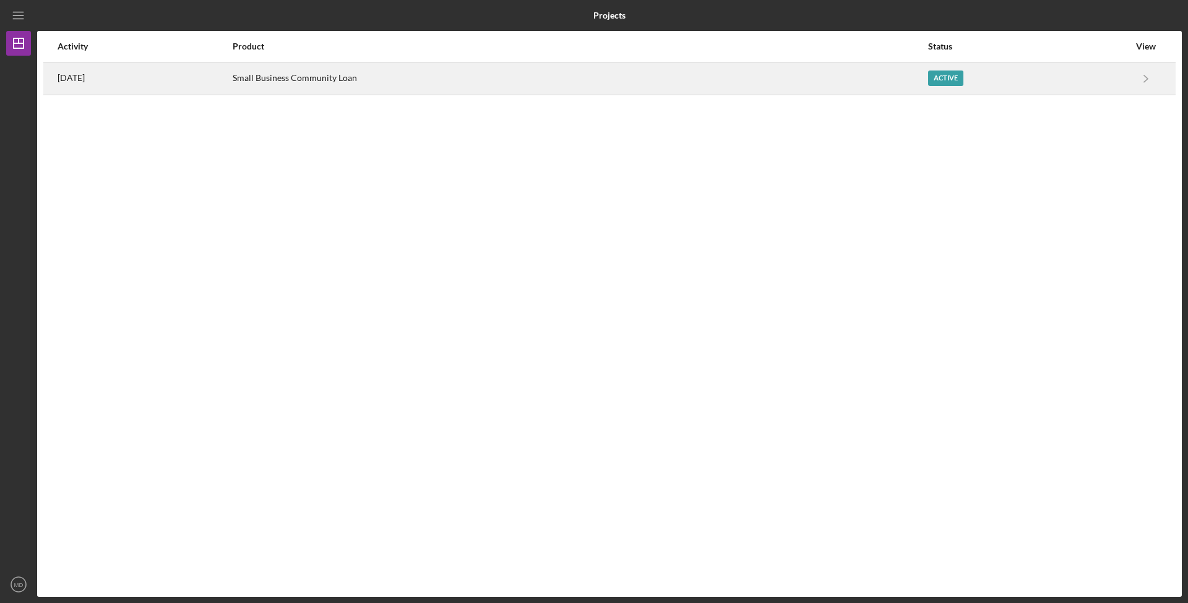 The height and width of the screenshot is (603, 1188). I want to click on b: Projects, so click(609, 15).